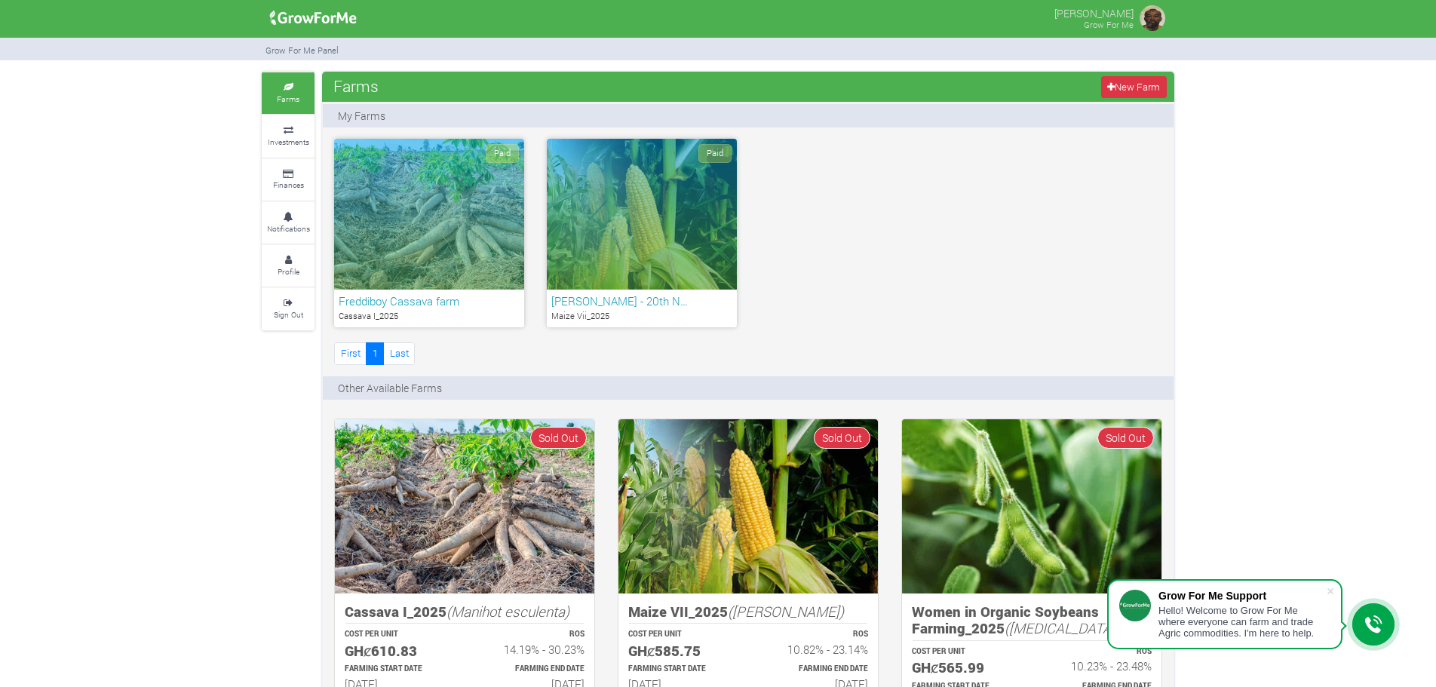 This screenshot has height=687, width=1436. What do you see at coordinates (429, 316) in the screenshot?
I see `p: Cassava I_2025` at bounding box center [429, 316].